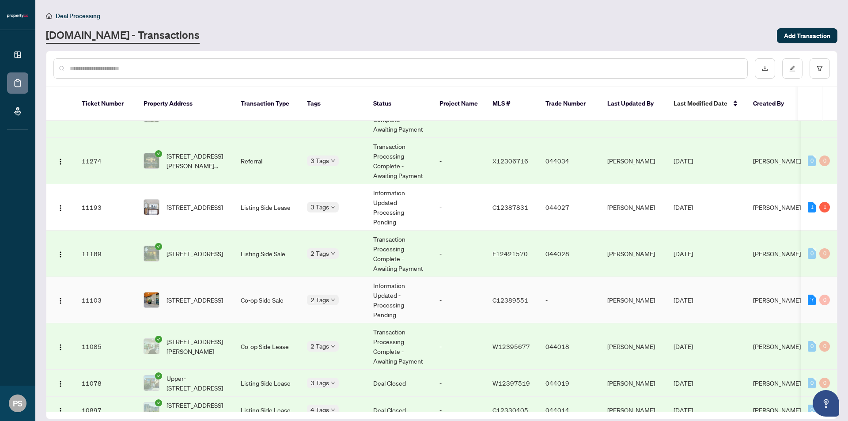 Image resolution: width=848 pixels, height=421 pixels. Describe the element at coordinates (267, 104) in the screenshot. I see `th: Transaction Type` at that location.